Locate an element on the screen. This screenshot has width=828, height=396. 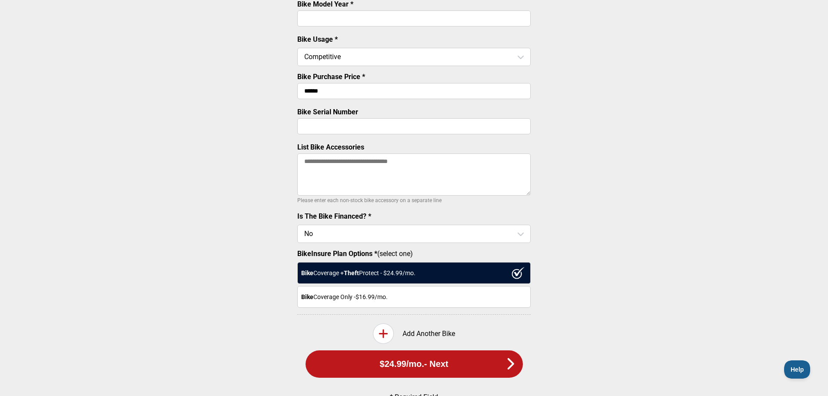
strong: Theft is located at coordinates (351, 273).